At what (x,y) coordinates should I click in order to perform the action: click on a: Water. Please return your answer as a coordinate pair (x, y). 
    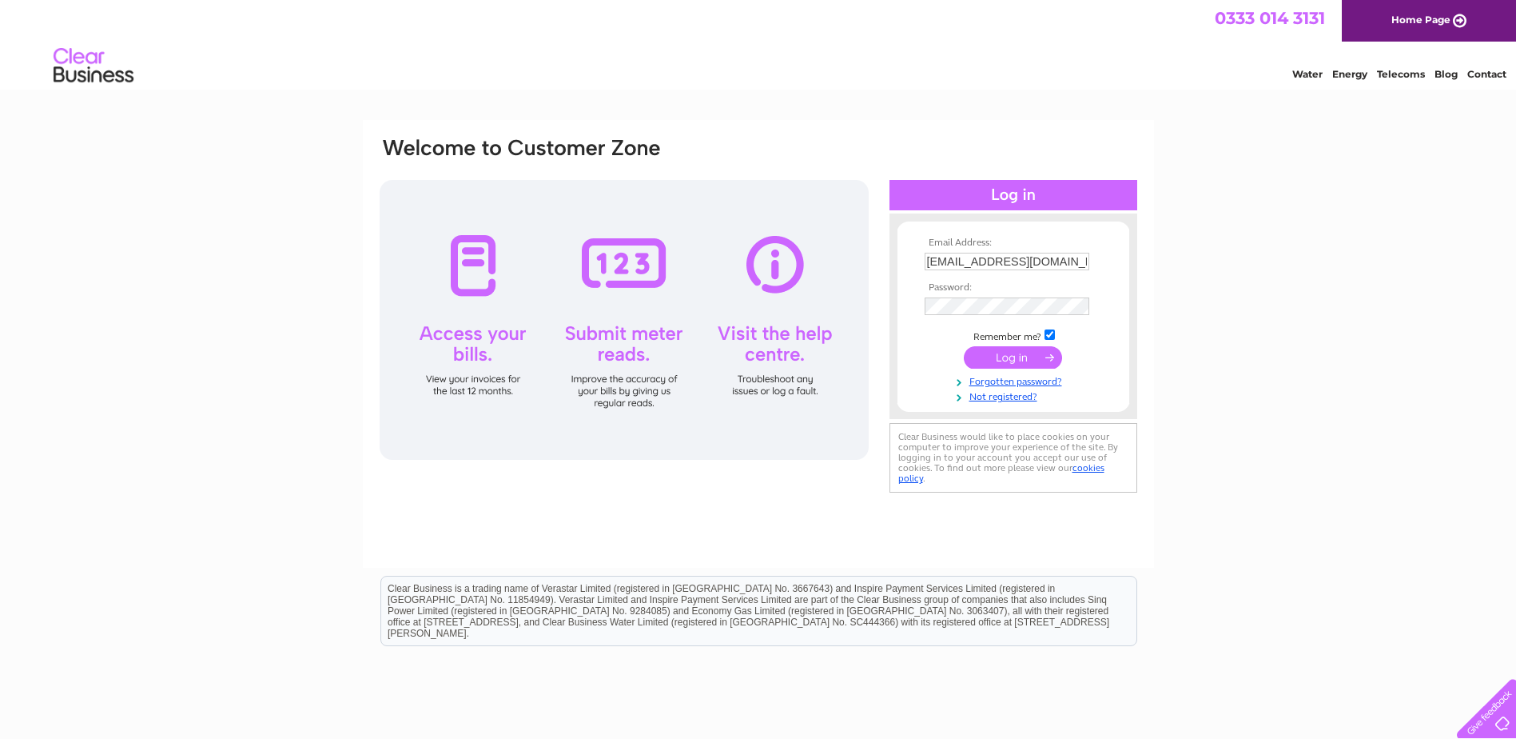
    Looking at the image, I should click on (1308, 74).